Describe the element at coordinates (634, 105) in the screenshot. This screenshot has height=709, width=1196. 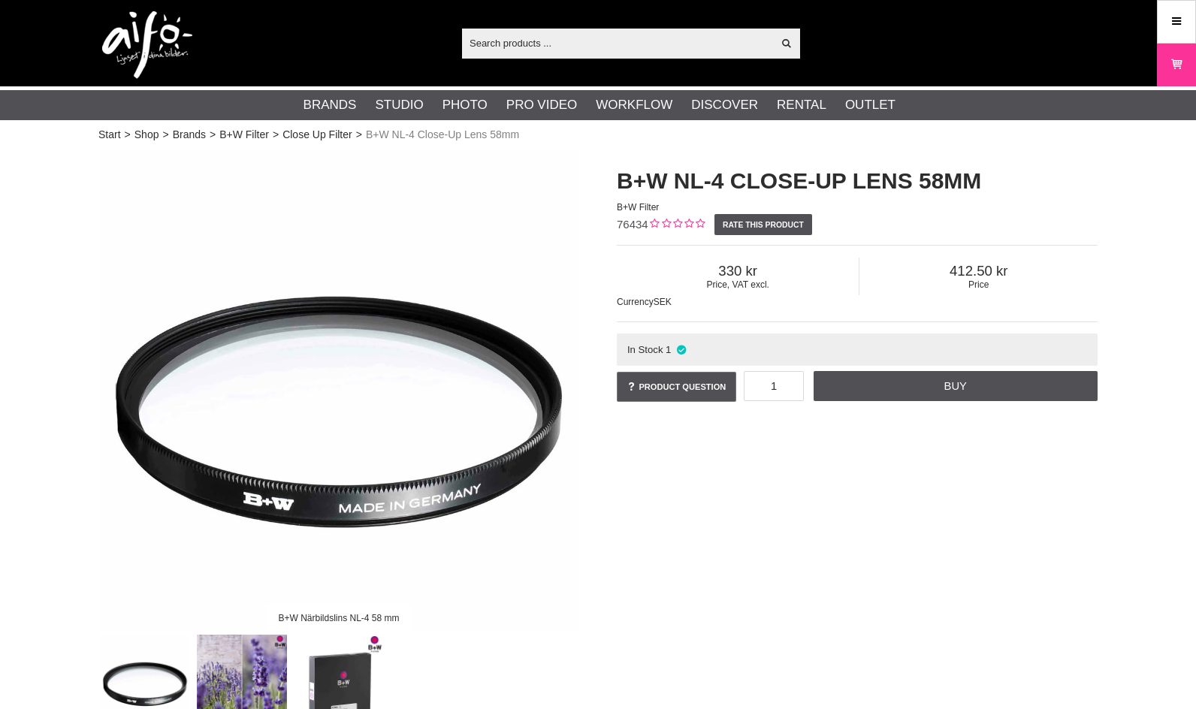
I see `a: Workflow` at that location.